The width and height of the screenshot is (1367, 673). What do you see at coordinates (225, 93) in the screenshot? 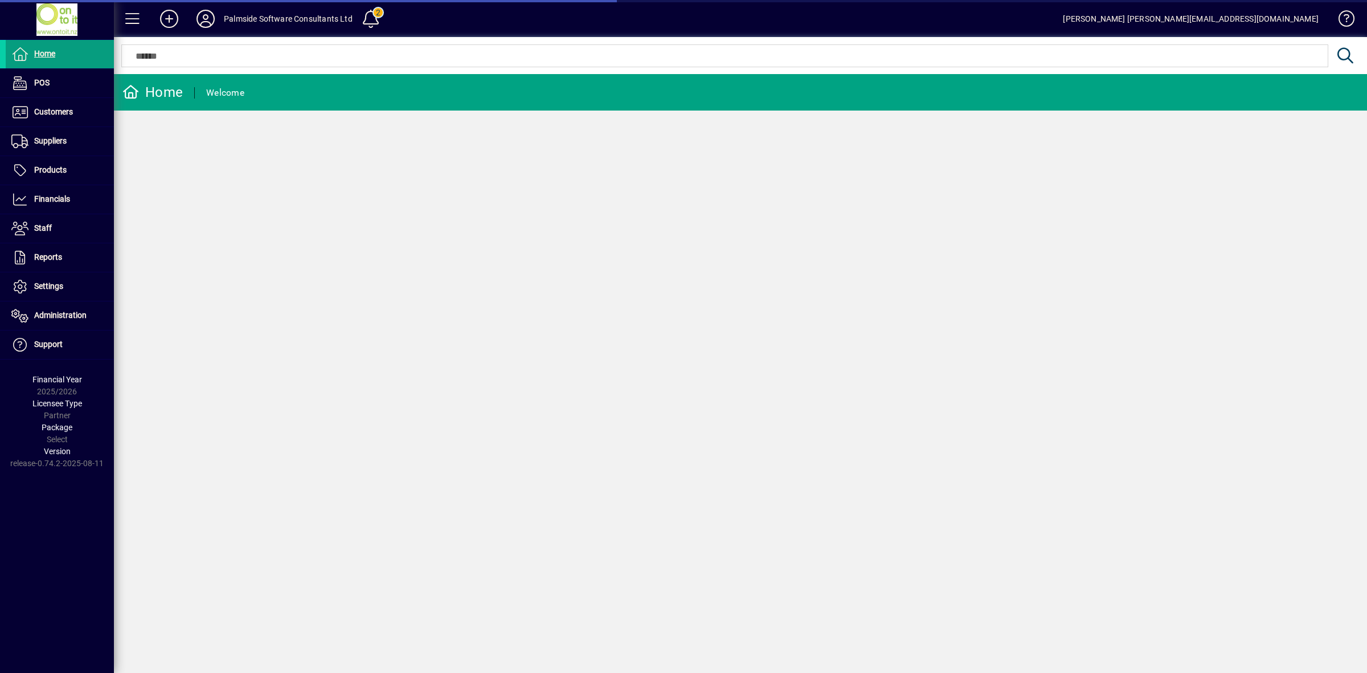
I see `div: Welcome` at bounding box center [225, 93].